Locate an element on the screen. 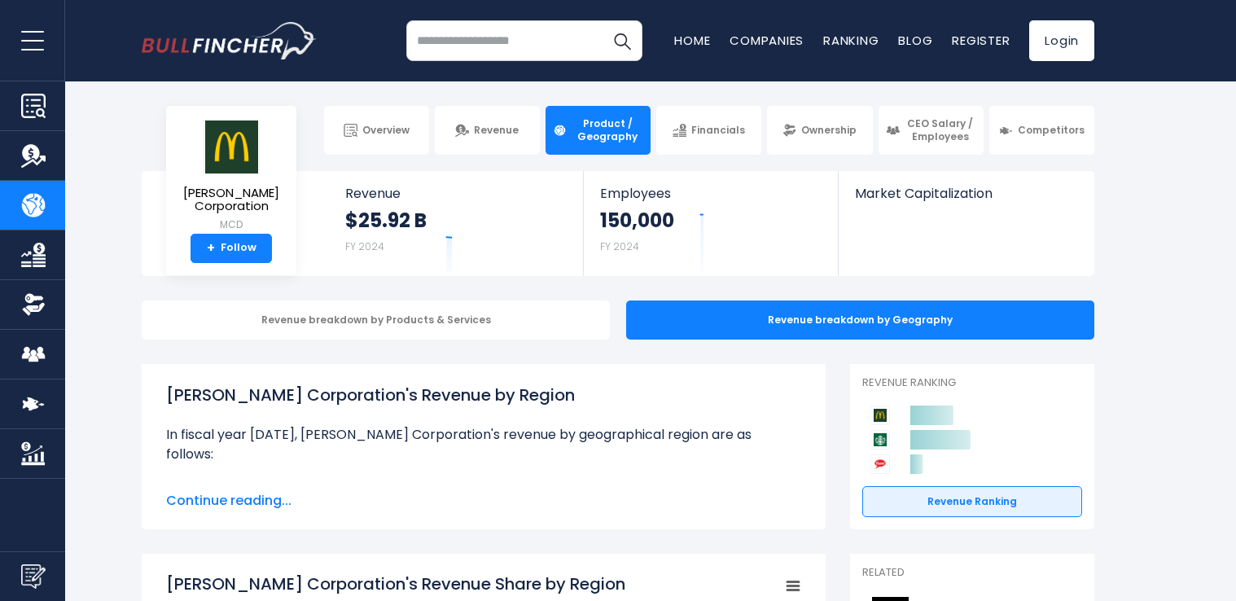 The width and height of the screenshot is (1236, 601). div: Revenue breakdown by Geography is located at coordinates (860, 320).